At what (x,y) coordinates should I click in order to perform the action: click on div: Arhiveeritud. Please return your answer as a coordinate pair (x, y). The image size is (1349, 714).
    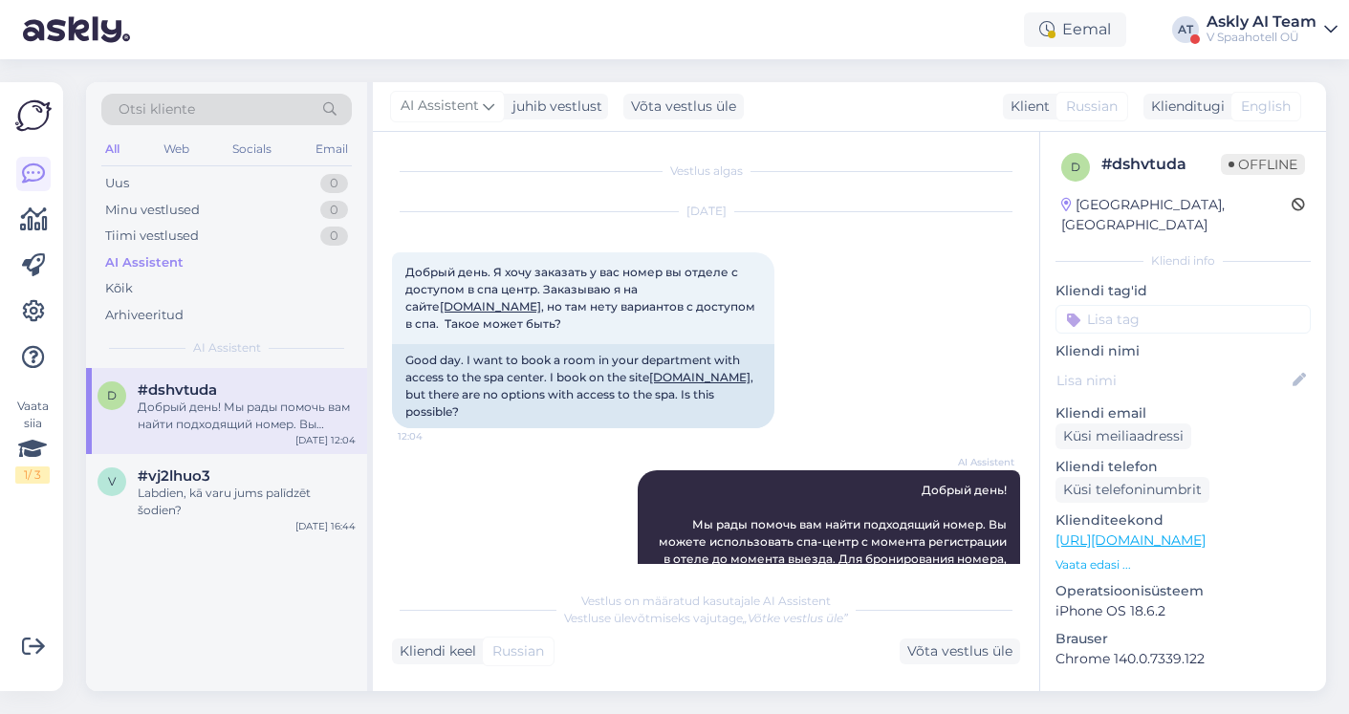
    Looking at the image, I should click on (144, 315).